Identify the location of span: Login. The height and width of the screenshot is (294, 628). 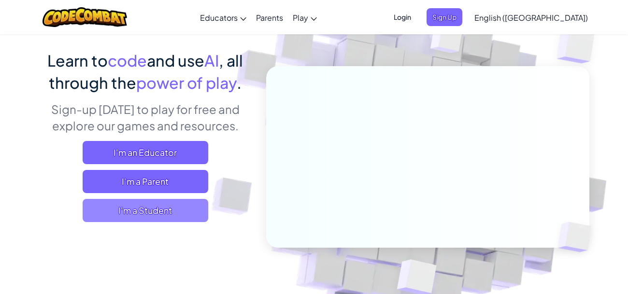
(402, 17).